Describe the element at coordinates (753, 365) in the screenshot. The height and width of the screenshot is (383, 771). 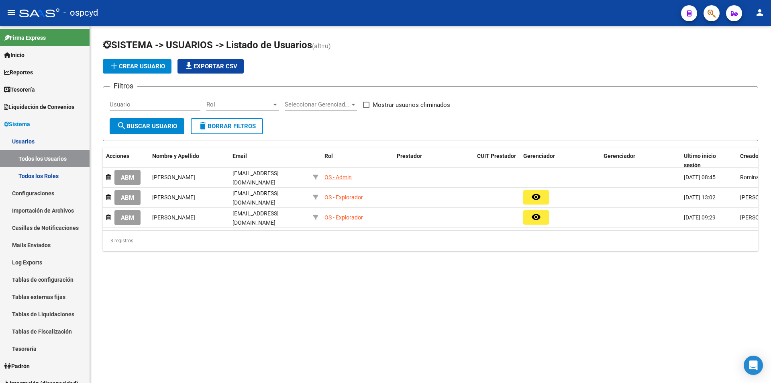
I see `div: Open Intercom Messenger` at that location.